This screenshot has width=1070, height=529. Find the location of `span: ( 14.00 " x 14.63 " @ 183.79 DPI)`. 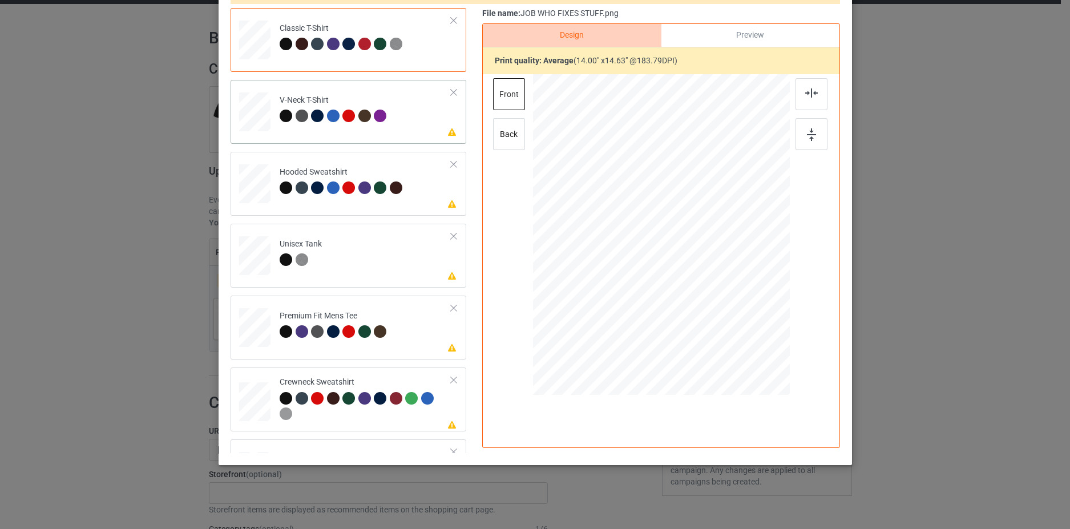

span: ( 14.00 " x 14.63 " @ 183.79 DPI) is located at coordinates (626, 61).